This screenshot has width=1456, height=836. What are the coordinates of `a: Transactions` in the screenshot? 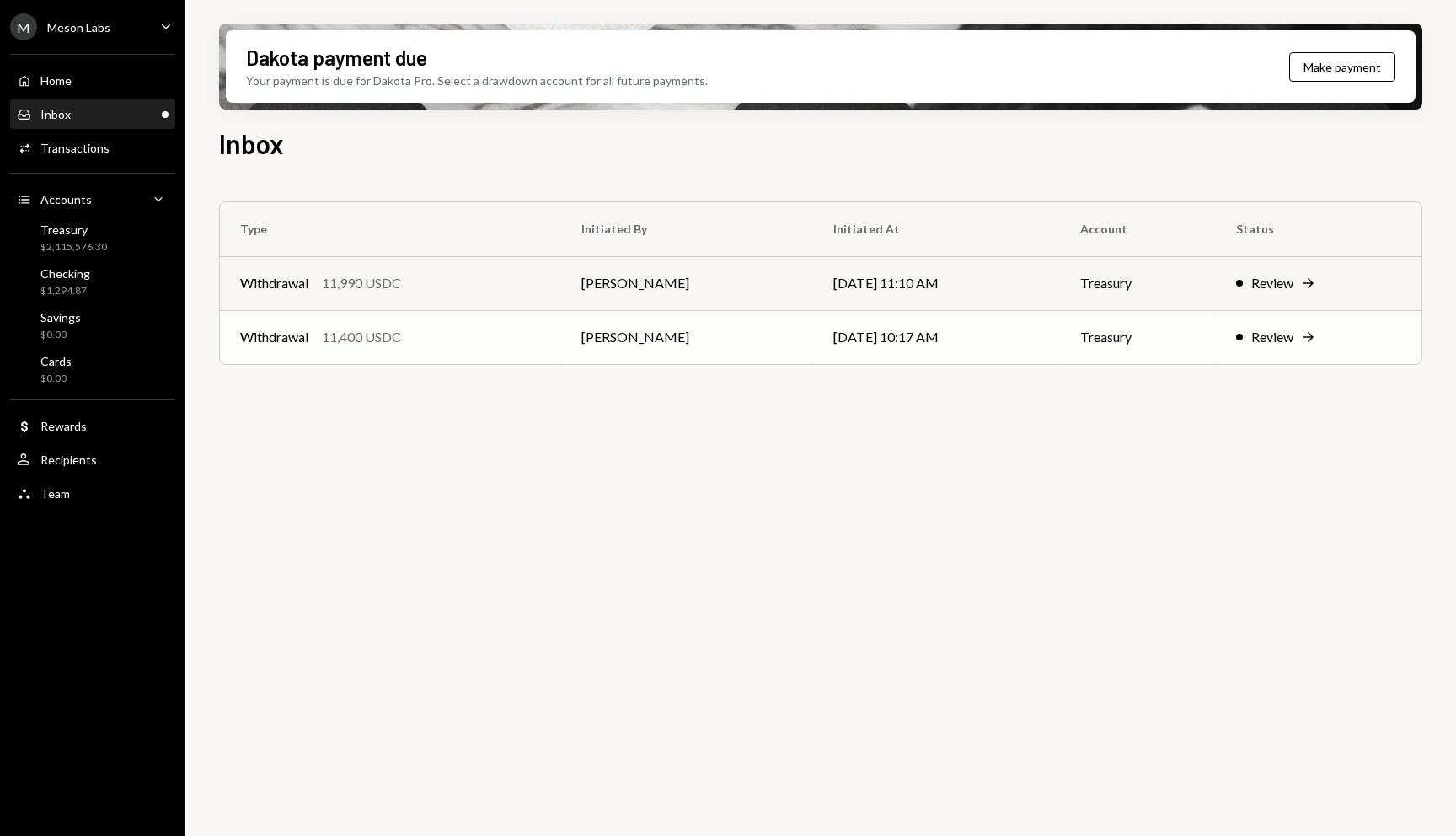 It's located at (93, 148).